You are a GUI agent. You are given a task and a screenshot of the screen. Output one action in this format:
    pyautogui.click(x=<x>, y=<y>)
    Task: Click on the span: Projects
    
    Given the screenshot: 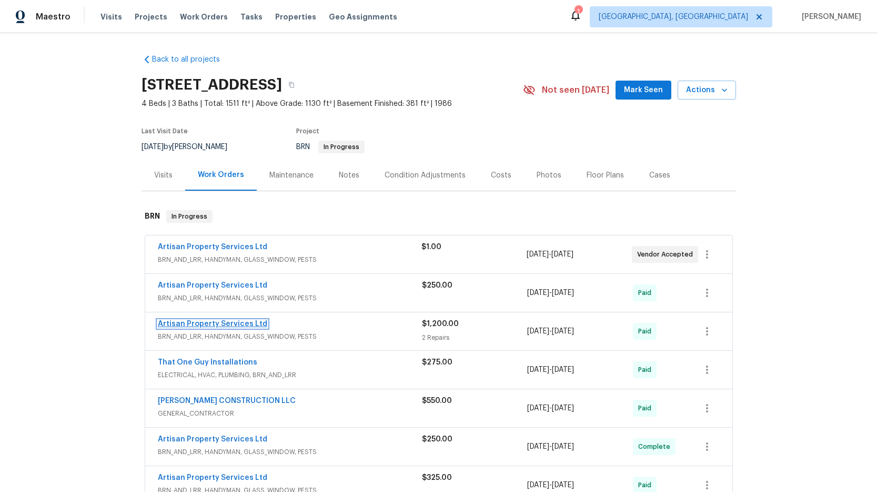 What is the action you would take?
    pyautogui.click(x=151, y=17)
    